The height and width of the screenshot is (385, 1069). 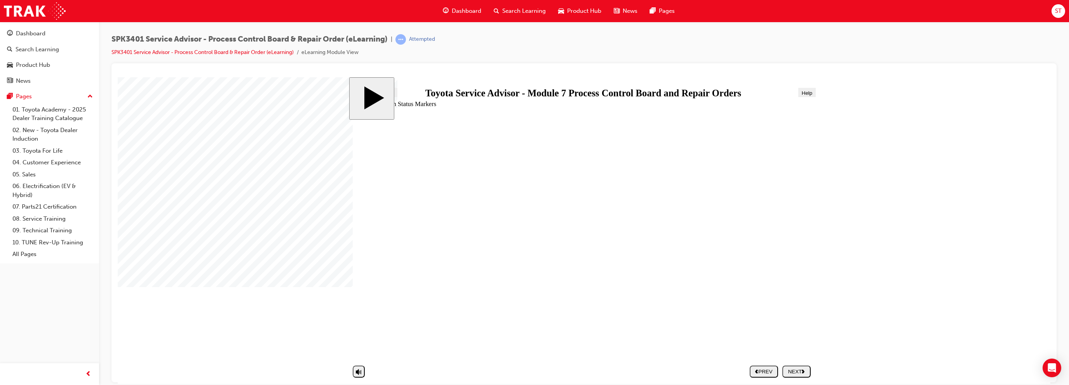 What do you see at coordinates (49, 57) in the screenshot?
I see `button: DashboardSearch LearningProduct HubNews` at bounding box center [49, 57].